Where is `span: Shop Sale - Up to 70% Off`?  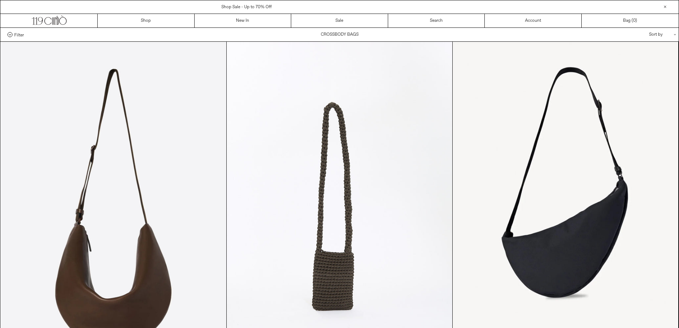 span: Shop Sale - Up to 70% Off is located at coordinates (246, 7).